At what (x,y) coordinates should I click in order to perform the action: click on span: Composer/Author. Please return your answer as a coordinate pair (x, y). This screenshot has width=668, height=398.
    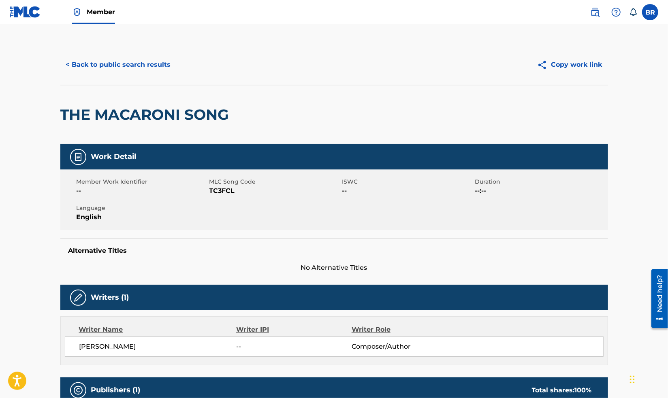
    Looking at the image, I should click on (404, 347).